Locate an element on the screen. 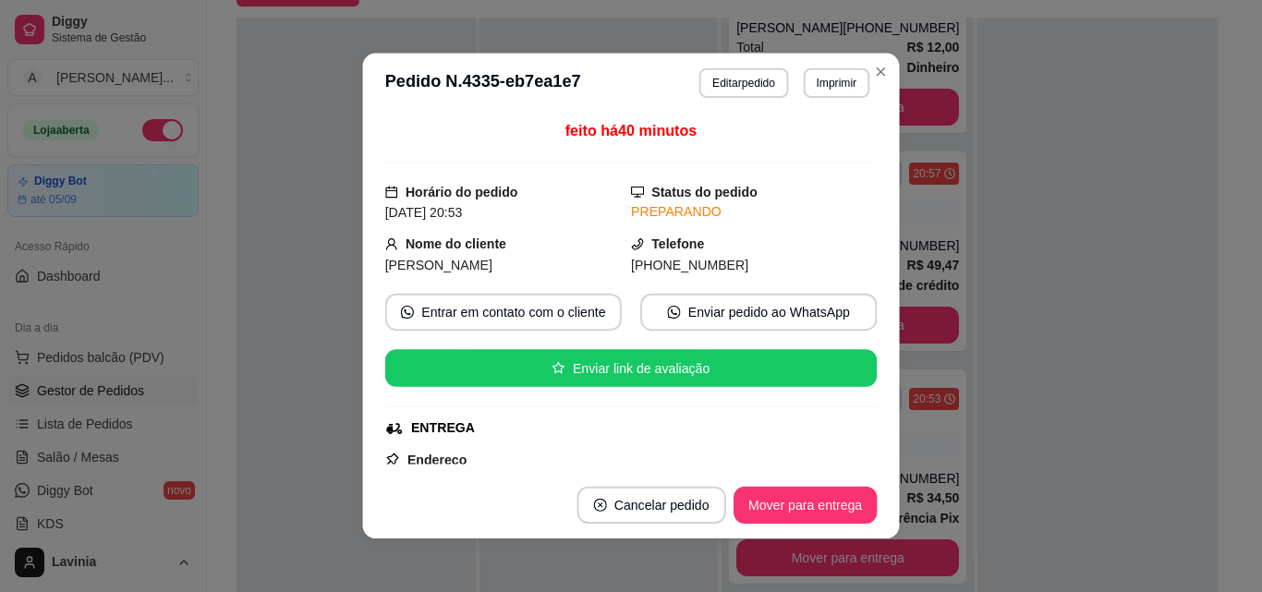 The width and height of the screenshot is (1262, 592). button: Close is located at coordinates (880, 72).